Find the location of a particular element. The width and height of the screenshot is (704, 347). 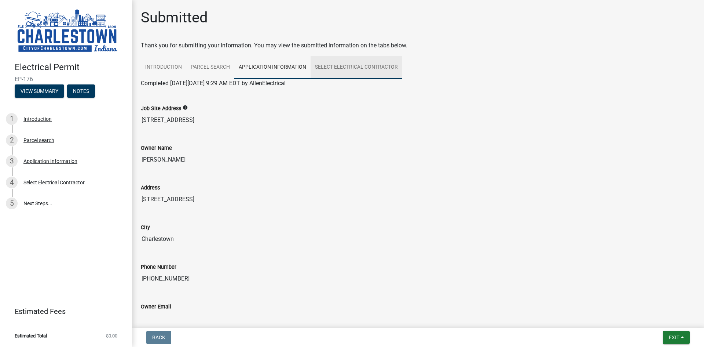

span: Back is located at coordinates (159, 337).